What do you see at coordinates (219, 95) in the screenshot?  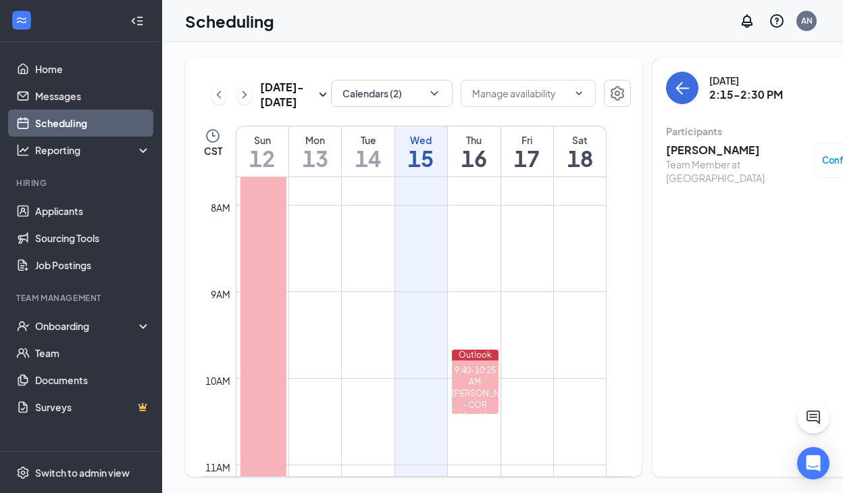 I see `button: ChevronLeft` at bounding box center [219, 95].